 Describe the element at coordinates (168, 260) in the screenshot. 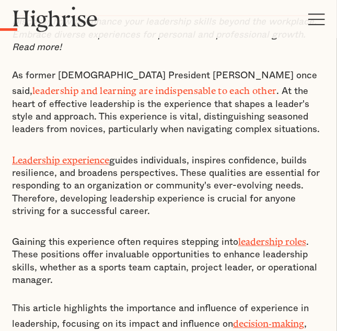

I see `p: Gaining this experience often requires stepping into . These positions offer invaluable opportuni...` at that location.